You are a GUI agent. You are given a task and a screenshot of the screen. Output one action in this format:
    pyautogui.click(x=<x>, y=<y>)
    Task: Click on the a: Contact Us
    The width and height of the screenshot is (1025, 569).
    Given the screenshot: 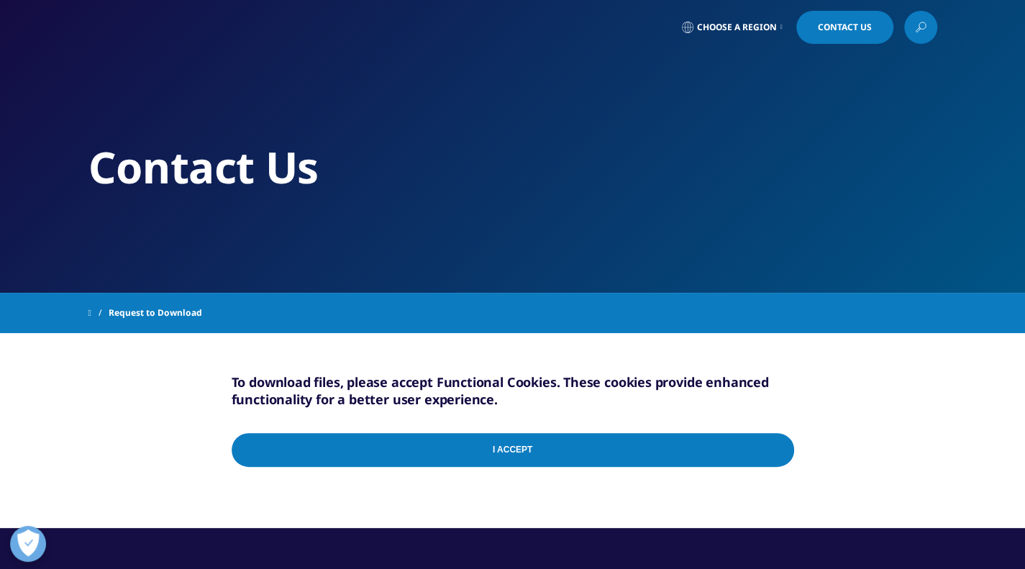 What is the action you would take?
    pyautogui.click(x=844, y=27)
    